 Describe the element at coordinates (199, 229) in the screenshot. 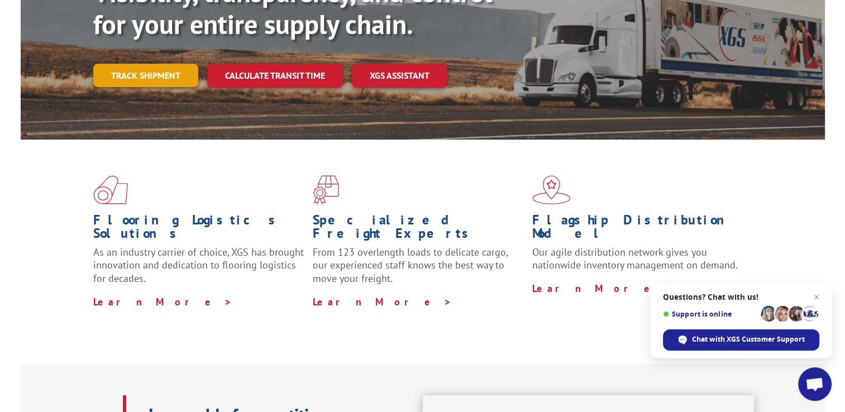

I see `h1: Flooring Logistics Solutions` at that location.